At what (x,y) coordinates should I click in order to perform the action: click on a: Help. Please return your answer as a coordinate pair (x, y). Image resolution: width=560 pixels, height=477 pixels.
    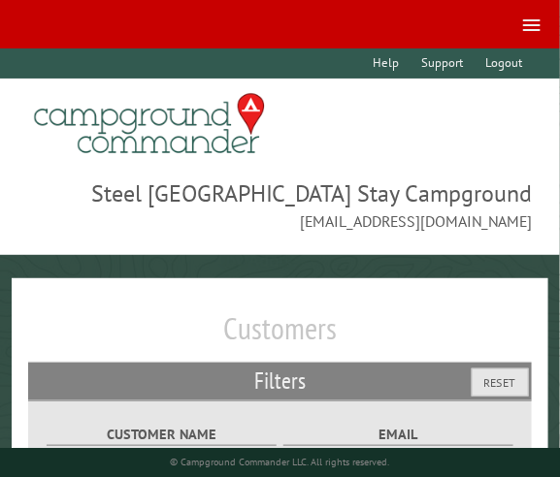
    Looking at the image, I should click on (386, 63).